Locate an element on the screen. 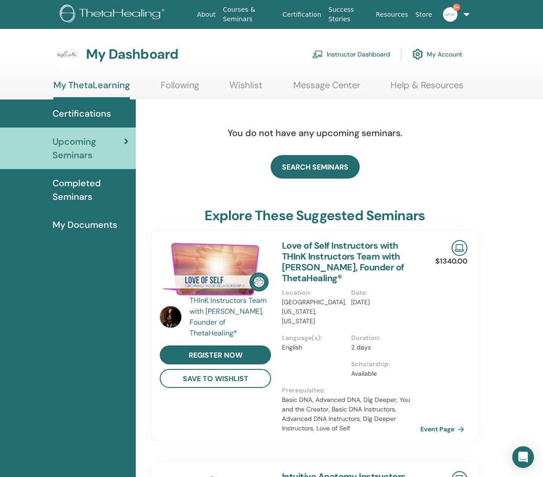 This screenshot has height=477, width=543. h4: You do not have any upcoming seminars. is located at coordinates (315, 133).